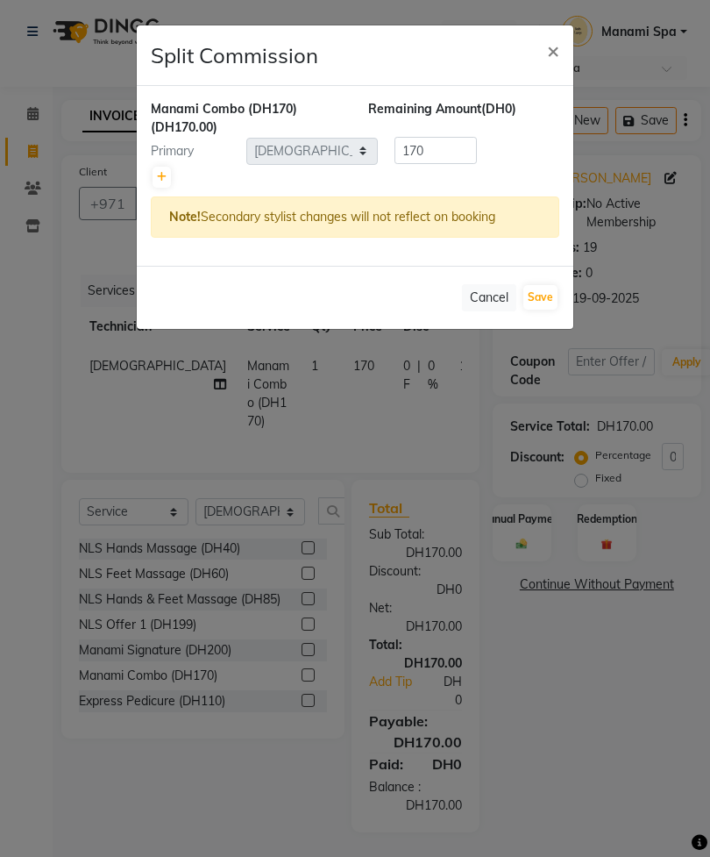 This screenshot has height=857, width=710. Describe the element at coordinates (234, 55) in the screenshot. I see `h4: Split Commission` at that location.